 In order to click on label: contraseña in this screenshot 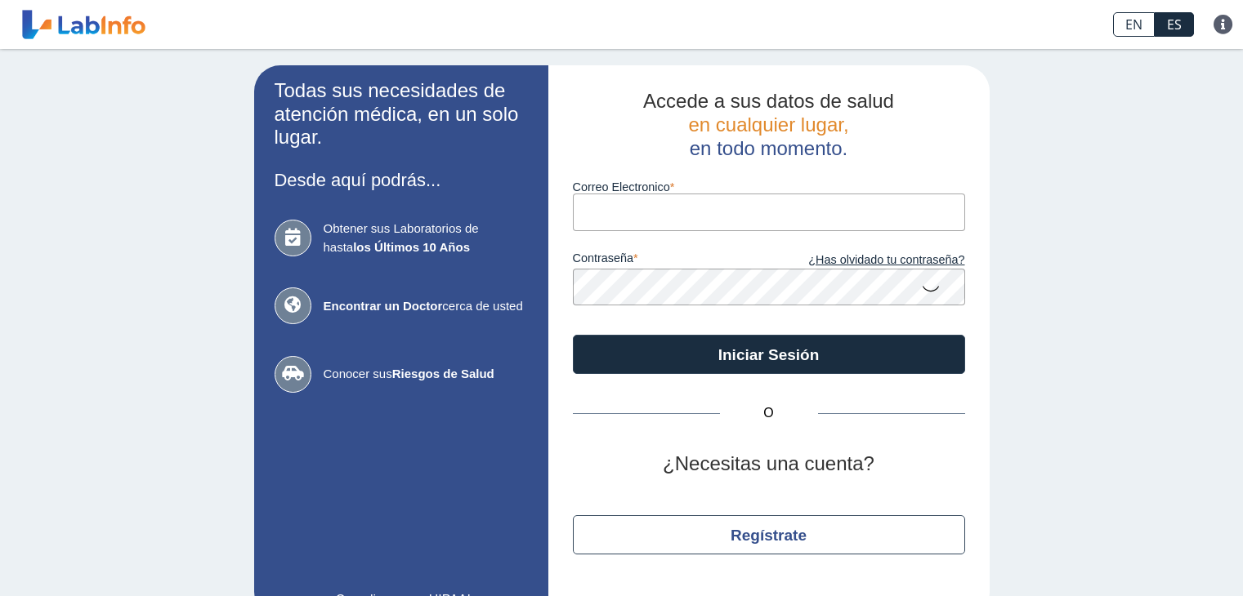, I will do `click(671, 261)`.